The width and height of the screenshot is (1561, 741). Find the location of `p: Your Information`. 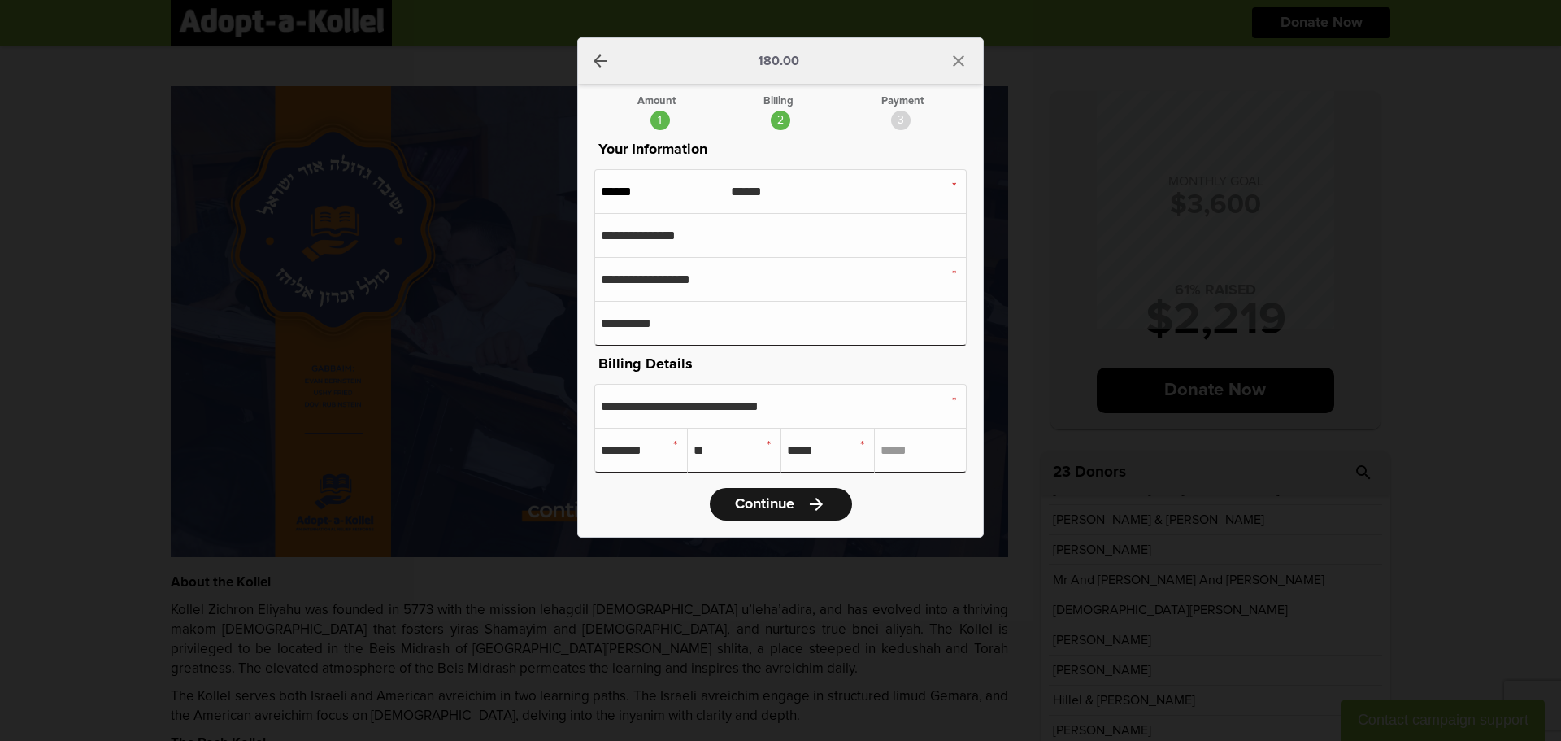

p: Your Information is located at coordinates (780, 150).